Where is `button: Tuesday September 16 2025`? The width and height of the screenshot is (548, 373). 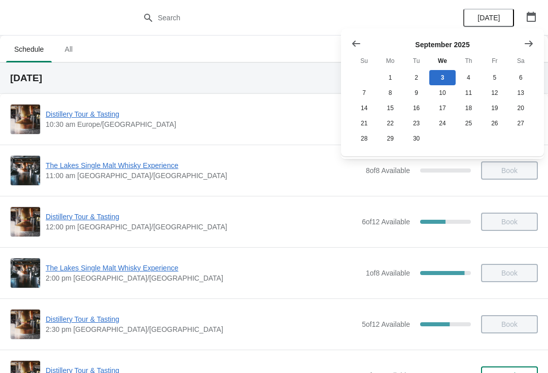
button: Tuesday September 16 2025 is located at coordinates (416, 108).